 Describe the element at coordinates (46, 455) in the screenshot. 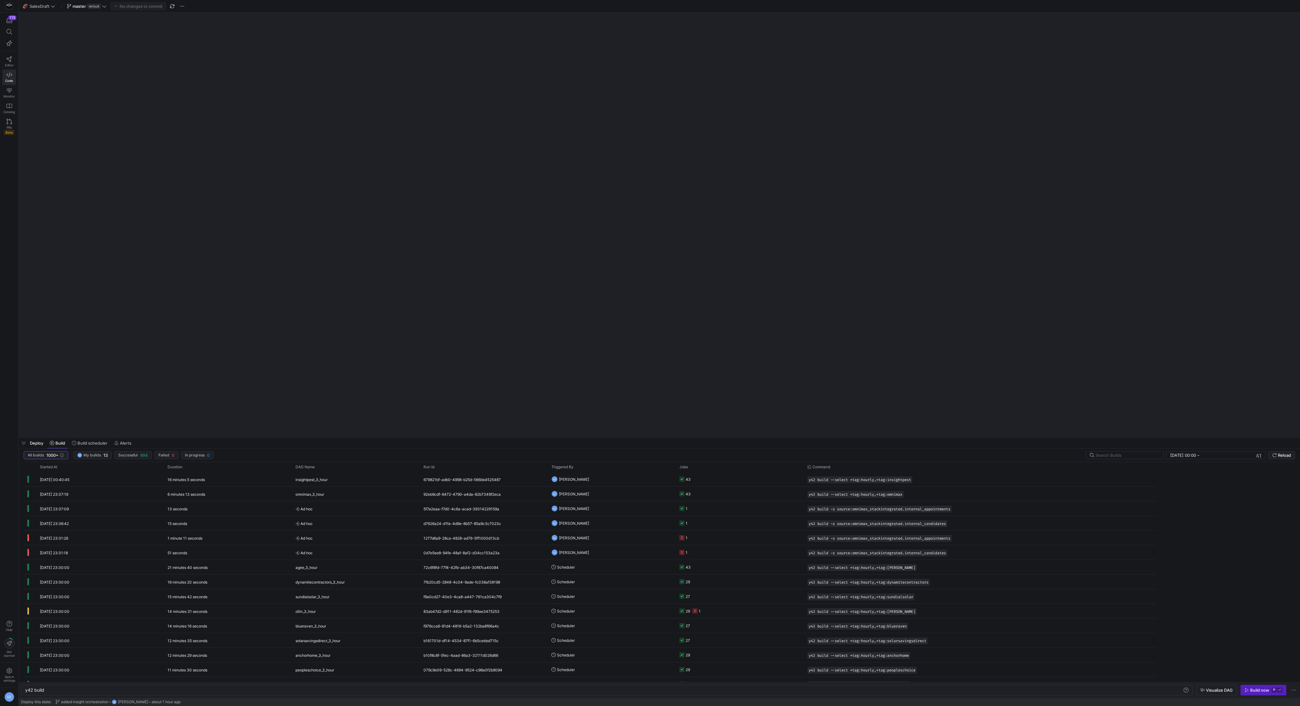

I see `button: All builds1000+` at that location.